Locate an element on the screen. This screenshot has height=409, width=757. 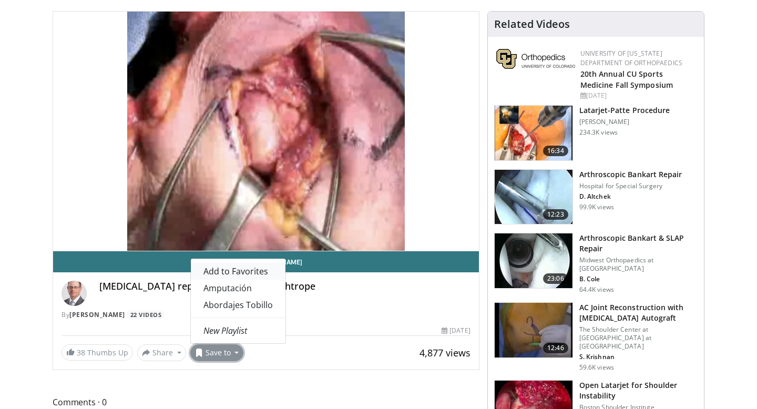
button: Share is located at coordinates (161, 353).